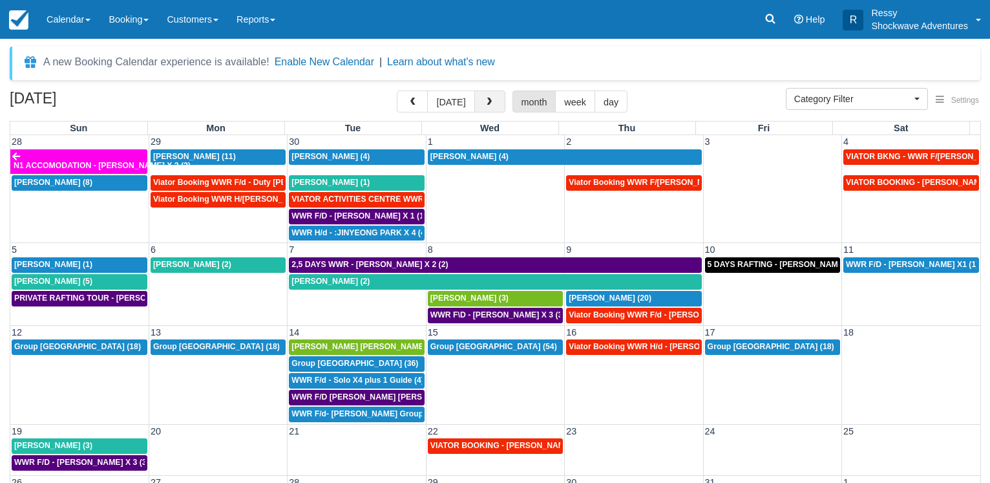 This screenshot has height=483, width=990. Describe the element at coordinates (849, 431) in the screenshot. I see `span: 25` at that location.